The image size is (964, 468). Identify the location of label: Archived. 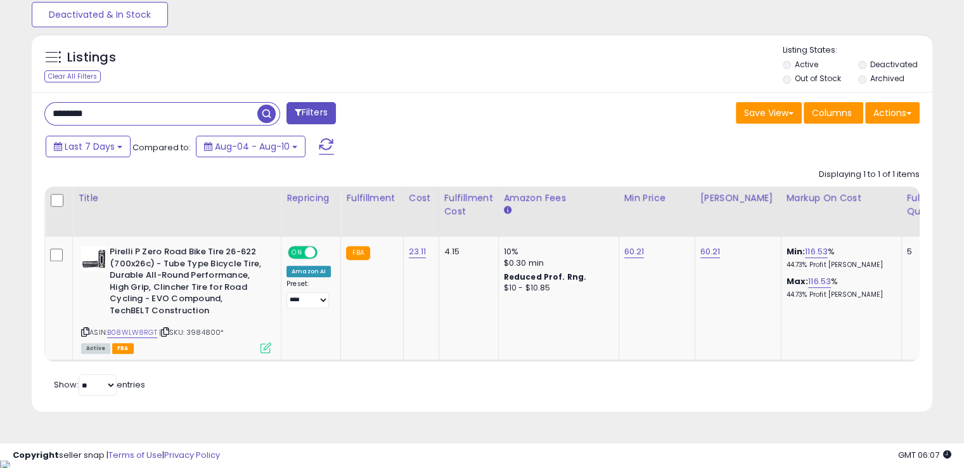
(887, 78).